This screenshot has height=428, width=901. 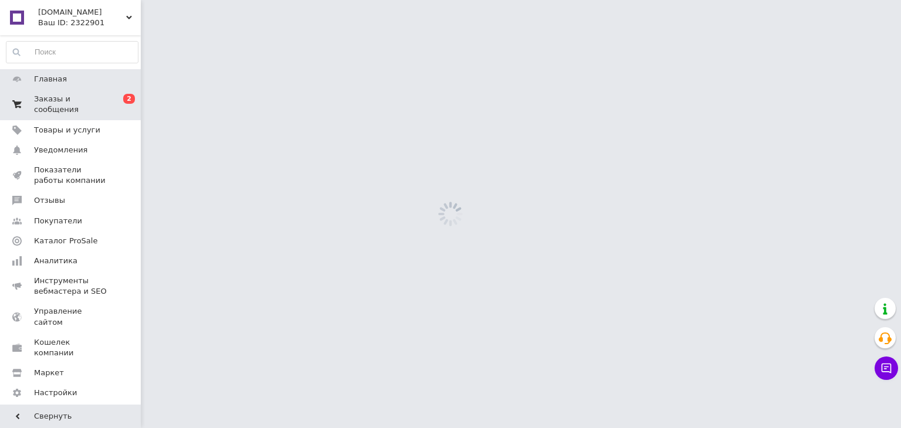 What do you see at coordinates (89, 23) in the screenshot?
I see `div: Ваш ID: 2322901` at bounding box center [89, 23].